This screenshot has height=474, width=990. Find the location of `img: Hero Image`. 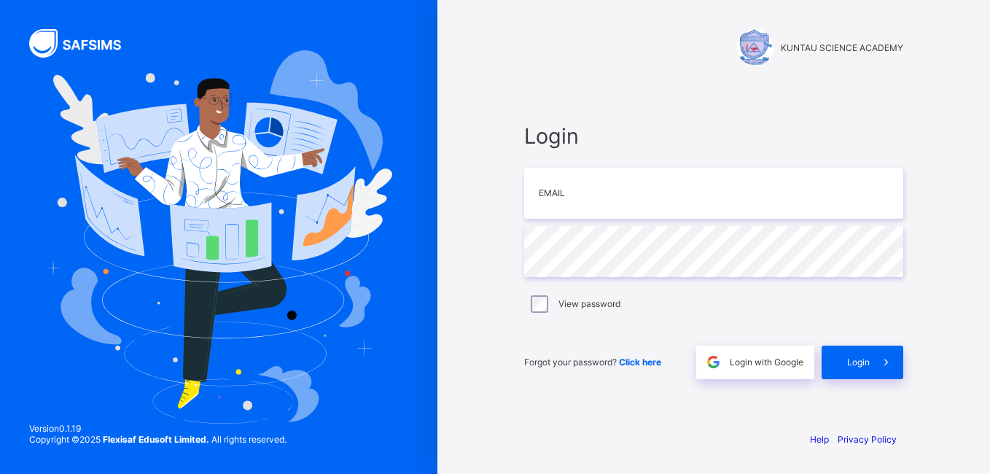

img: Hero Image is located at coordinates (219, 237).